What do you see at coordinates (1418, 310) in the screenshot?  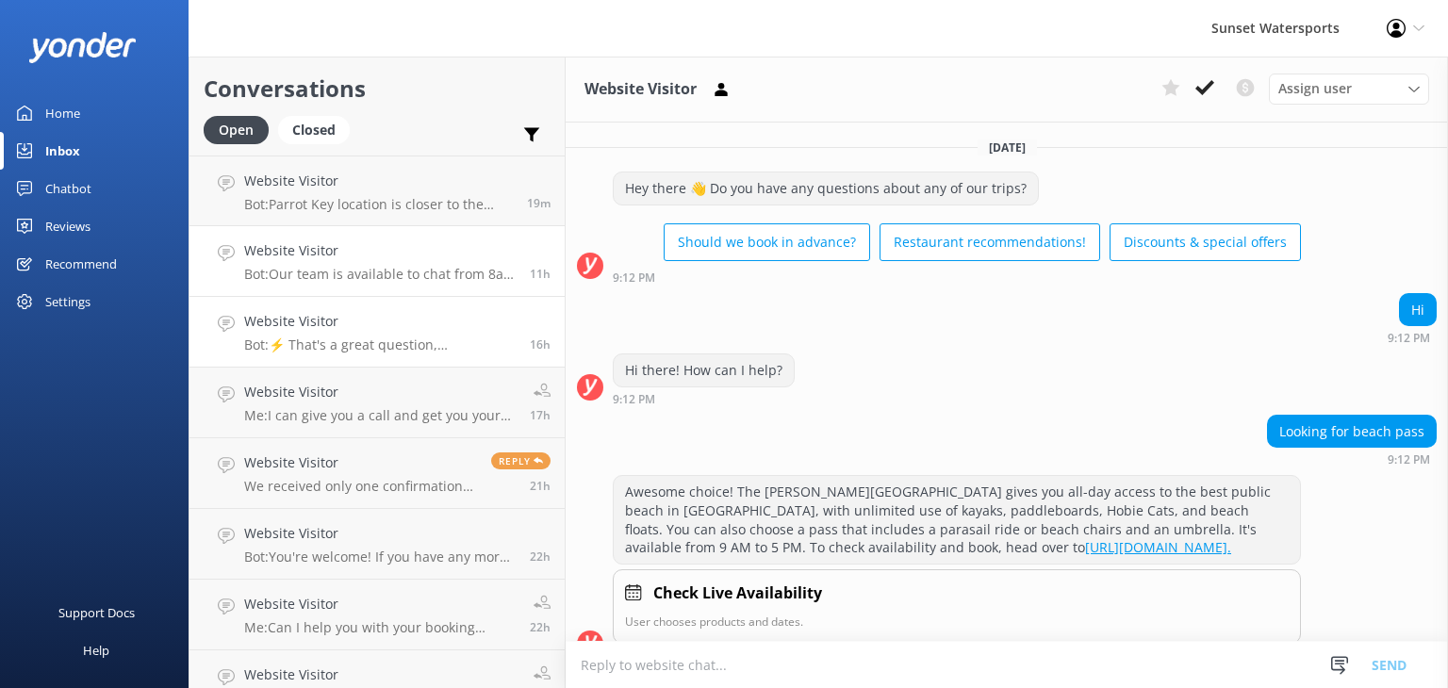 I see `div: Hi` at bounding box center [1418, 310].